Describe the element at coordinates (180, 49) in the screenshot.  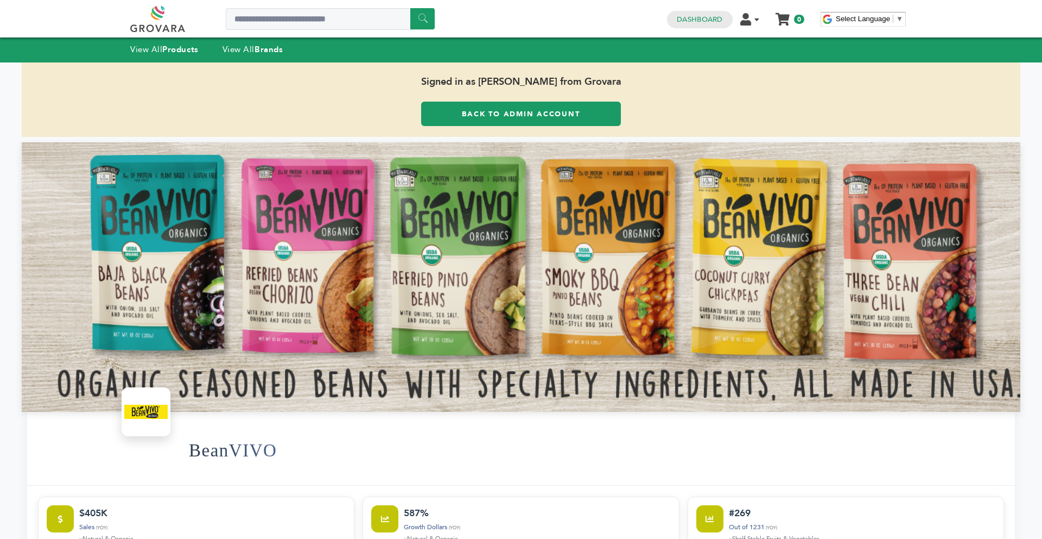
I see `strong: Products` at that location.